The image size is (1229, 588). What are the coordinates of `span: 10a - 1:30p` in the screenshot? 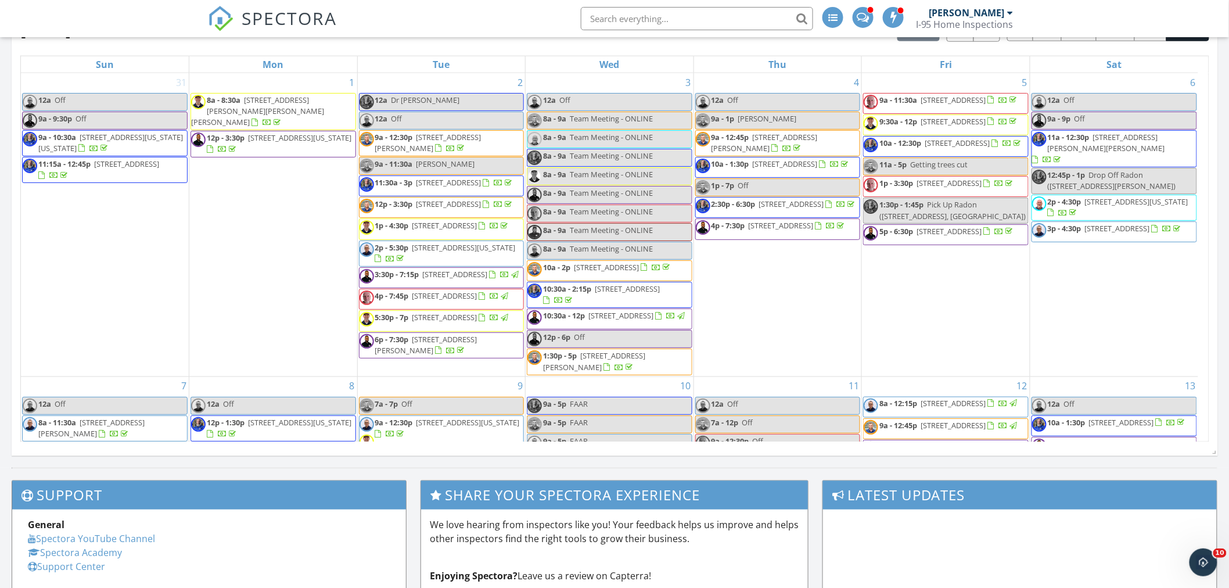 It's located at (730, 164).